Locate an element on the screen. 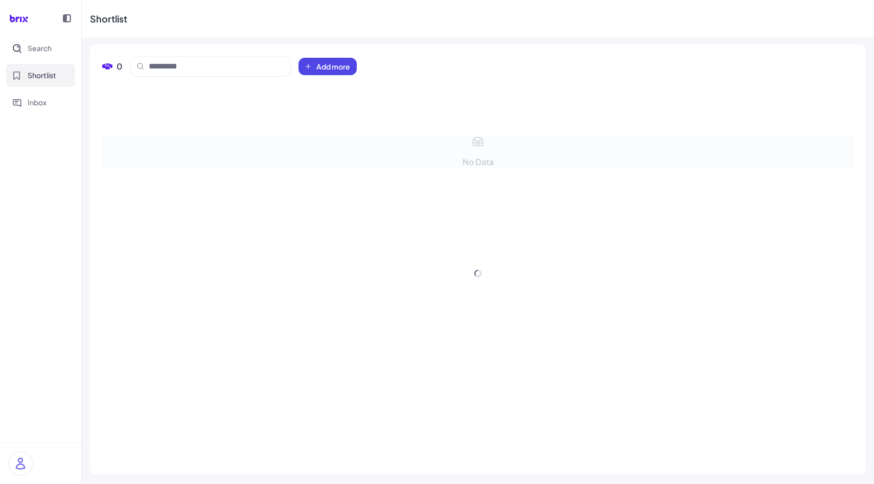 This screenshot has width=874, height=484. button: Search is located at coordinates (40, 48).